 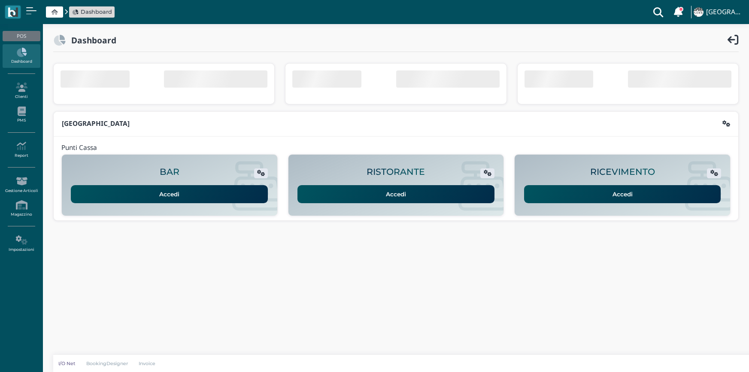 I want to click on span: Dashboard, so click(x=96, y=12).